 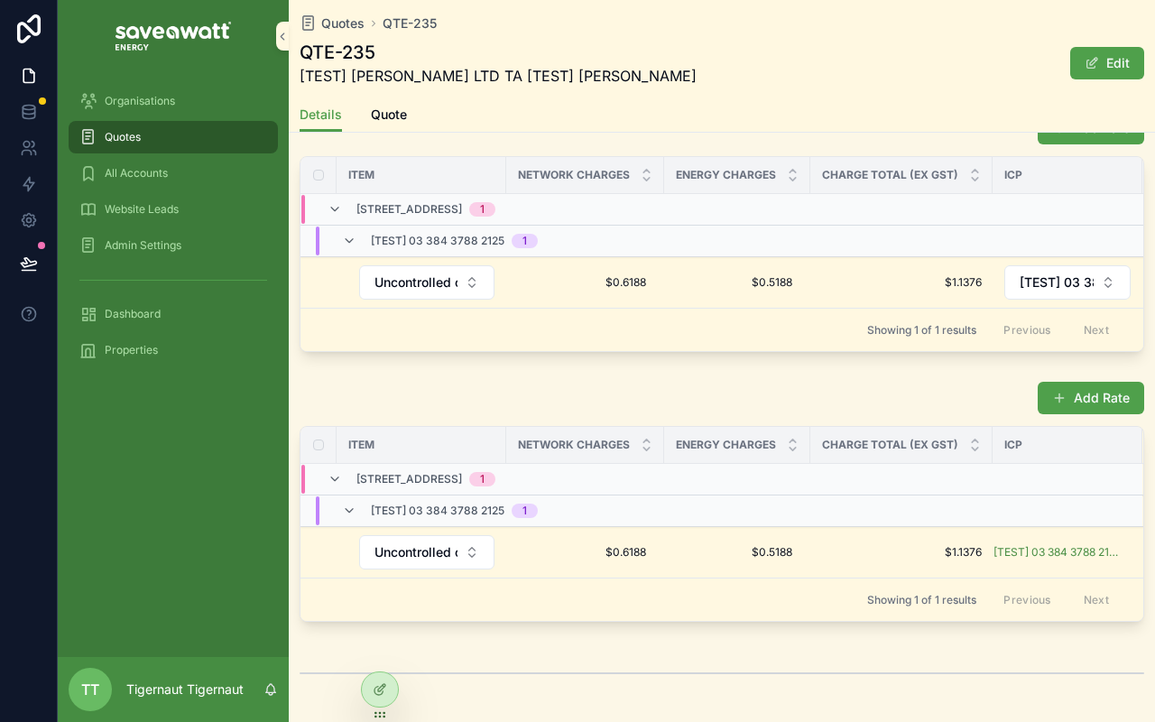 What do you see at coordinates (410, 23) in the screenshot?
I see `a: QTE-235` at bounding box center [410, 23].